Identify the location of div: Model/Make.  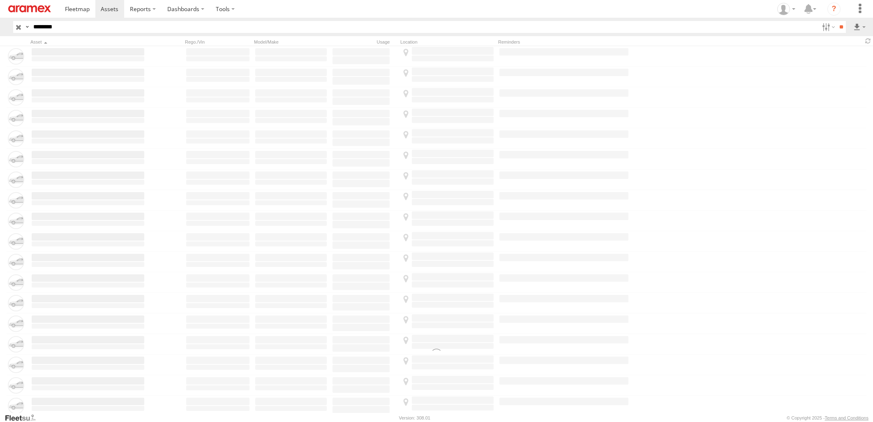
(291, 42).